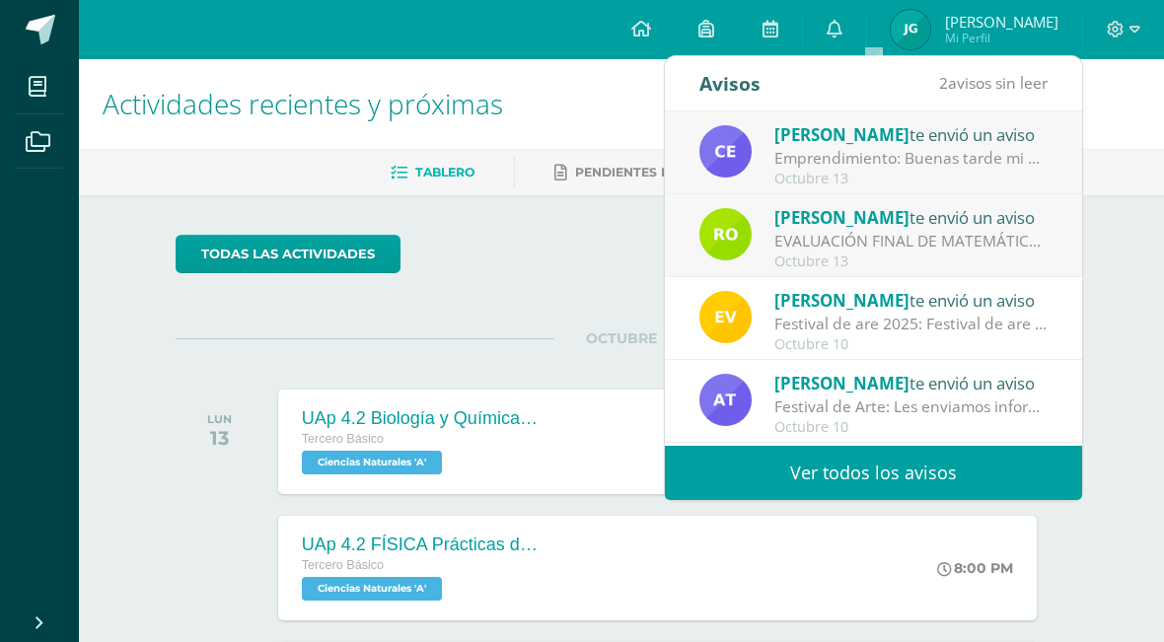  Describe the element at coordinates (975, 568) in the screenshot. I see `div: 8:00 PM` at that location.